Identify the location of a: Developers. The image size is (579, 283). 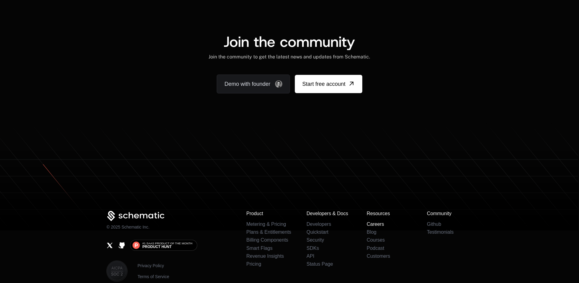
(318, 224).